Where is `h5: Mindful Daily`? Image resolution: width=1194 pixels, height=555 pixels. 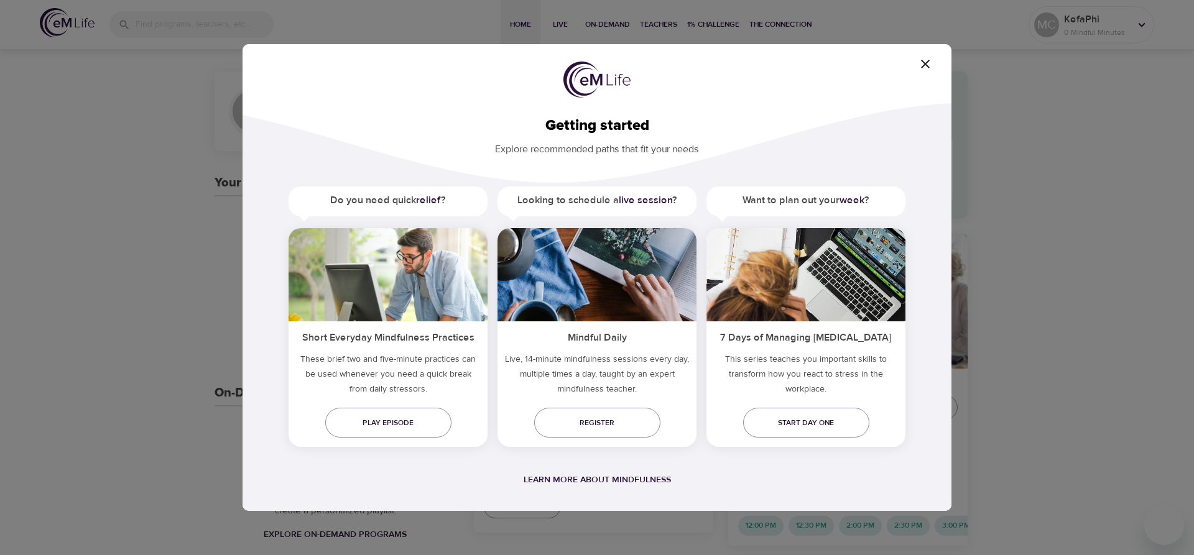 h5: Mindful Daily is located at coordinates (597, 336).